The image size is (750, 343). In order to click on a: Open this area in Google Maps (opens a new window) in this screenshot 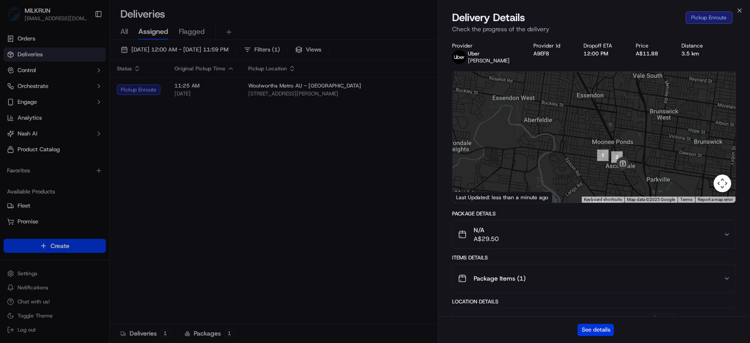, I will do `click(469, 197)`.